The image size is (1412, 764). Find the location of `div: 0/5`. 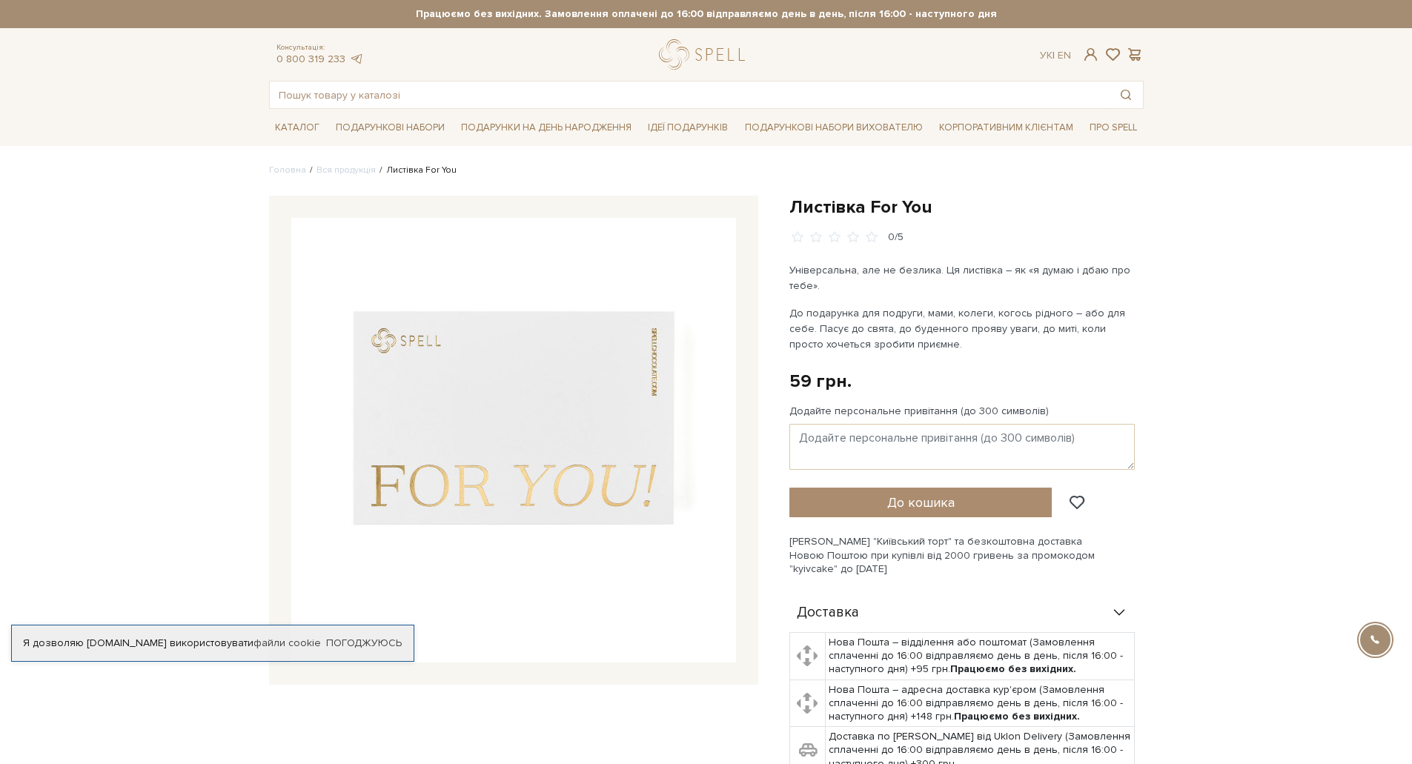

div: 0/5 is located at coordinates (896, 237).